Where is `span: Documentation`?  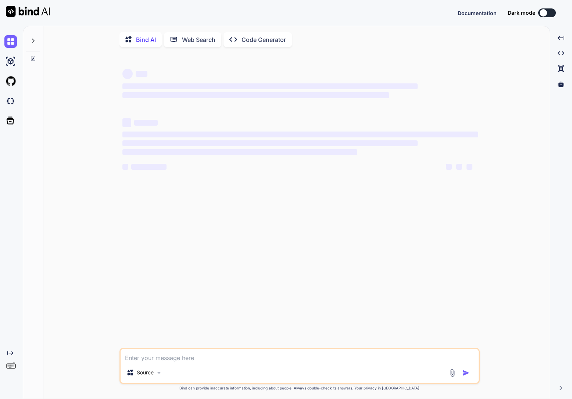
span: Documentation is located at coordinates (477, 13).